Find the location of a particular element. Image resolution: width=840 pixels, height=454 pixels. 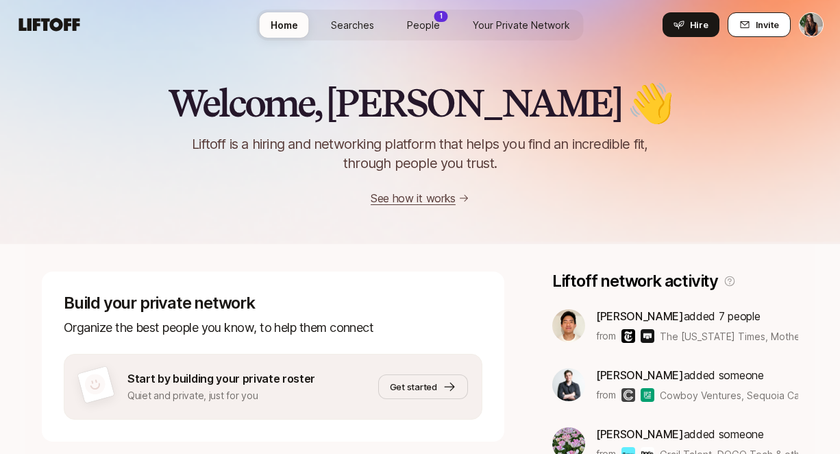

span: Get started is located at coordinates (413, 386).